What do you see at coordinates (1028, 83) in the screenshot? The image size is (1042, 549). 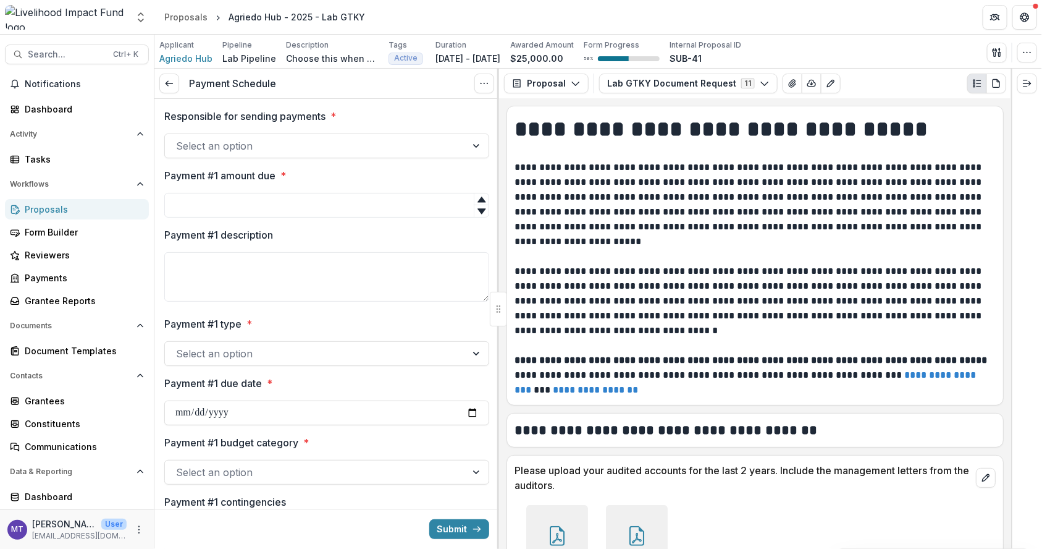 I see `button: Expand right` at bounding box center [1028, 83].